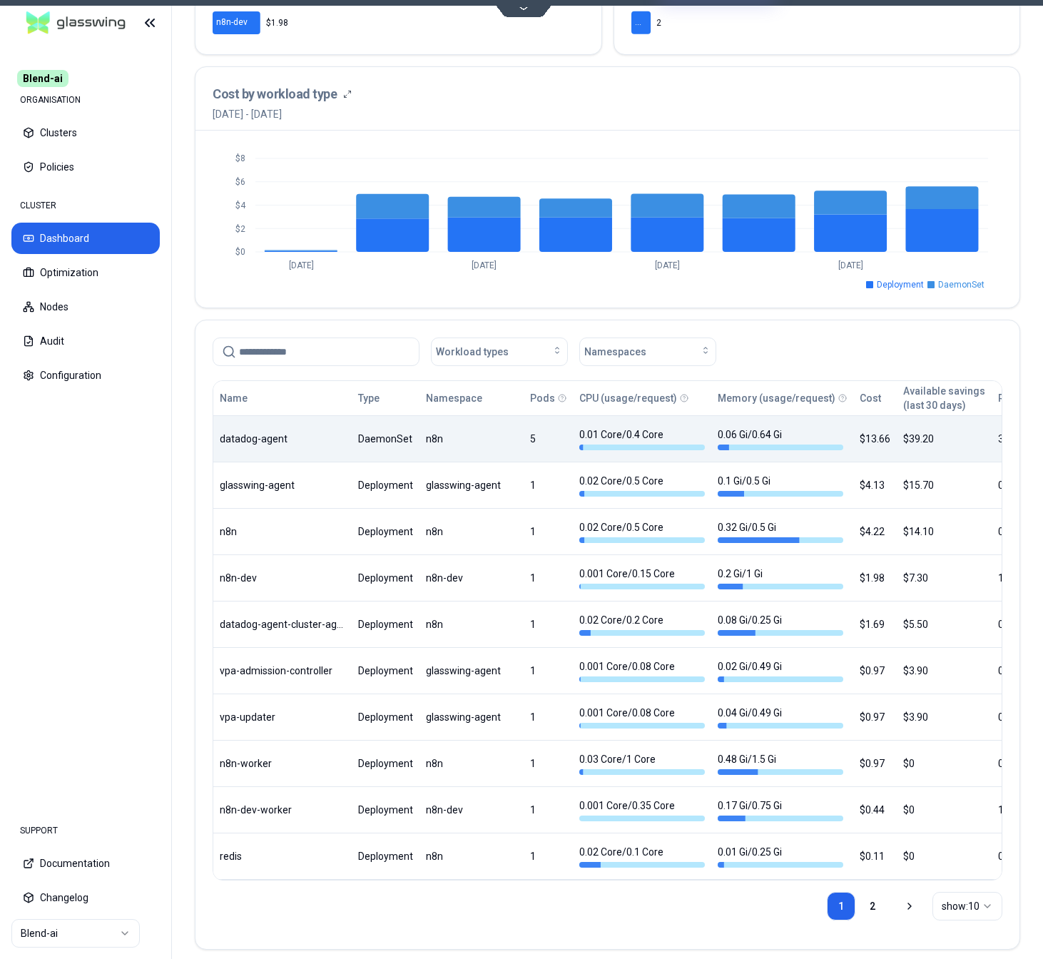 The width and height of the screenshot is (1043, 959). What do you see at coordinates (86, 167) in the screenshot?
I see `button: Policies` at bounding box center [86, 167].